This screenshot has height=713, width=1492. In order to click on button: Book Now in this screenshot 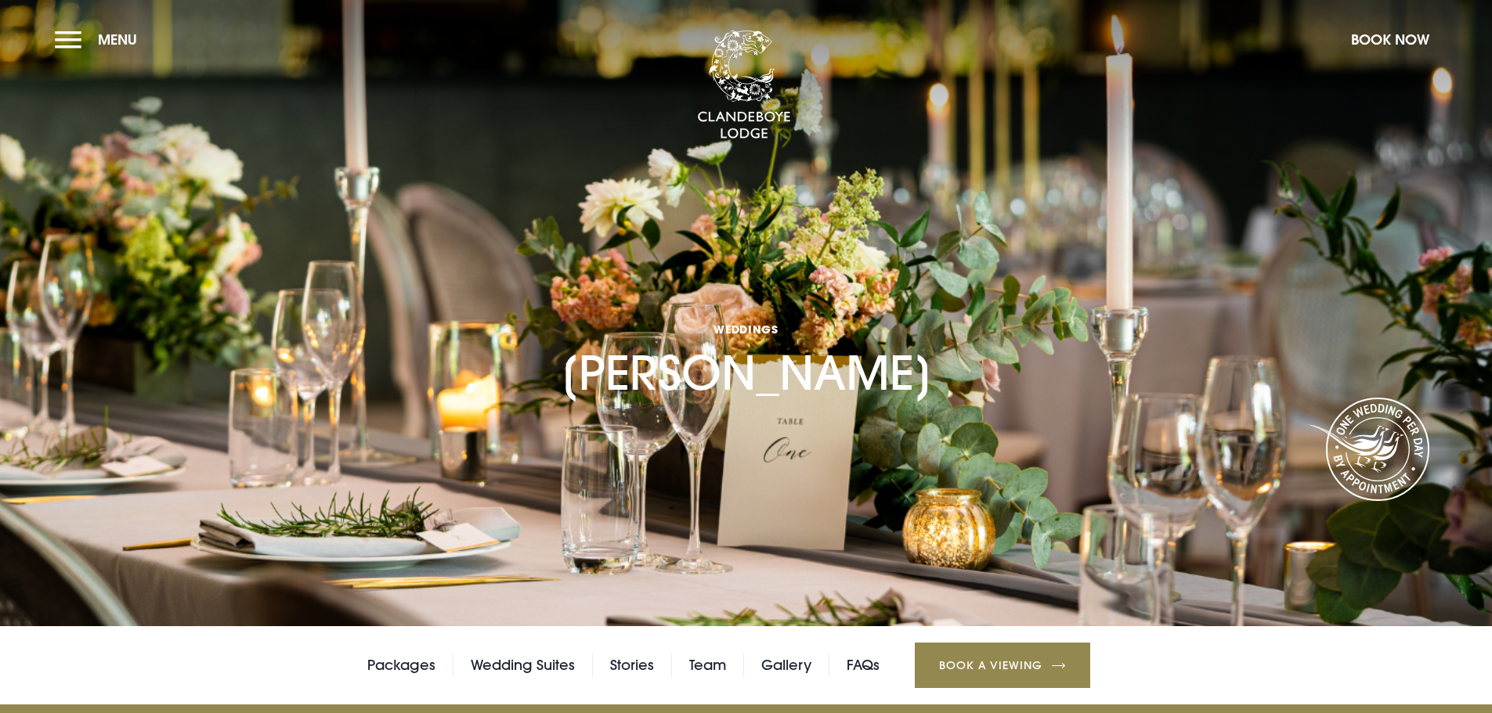, I will do `click(1390, 39)`.